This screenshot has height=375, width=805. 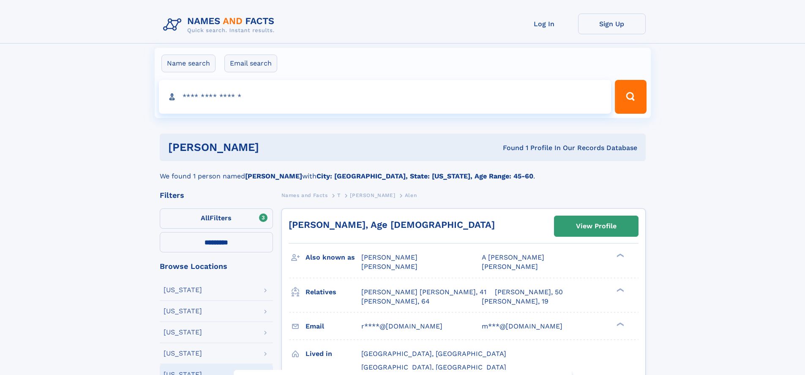 What do you see at coordinates (216, 218) in the screenshot?
I see `label: Filters` at bounding box center [216, 218].